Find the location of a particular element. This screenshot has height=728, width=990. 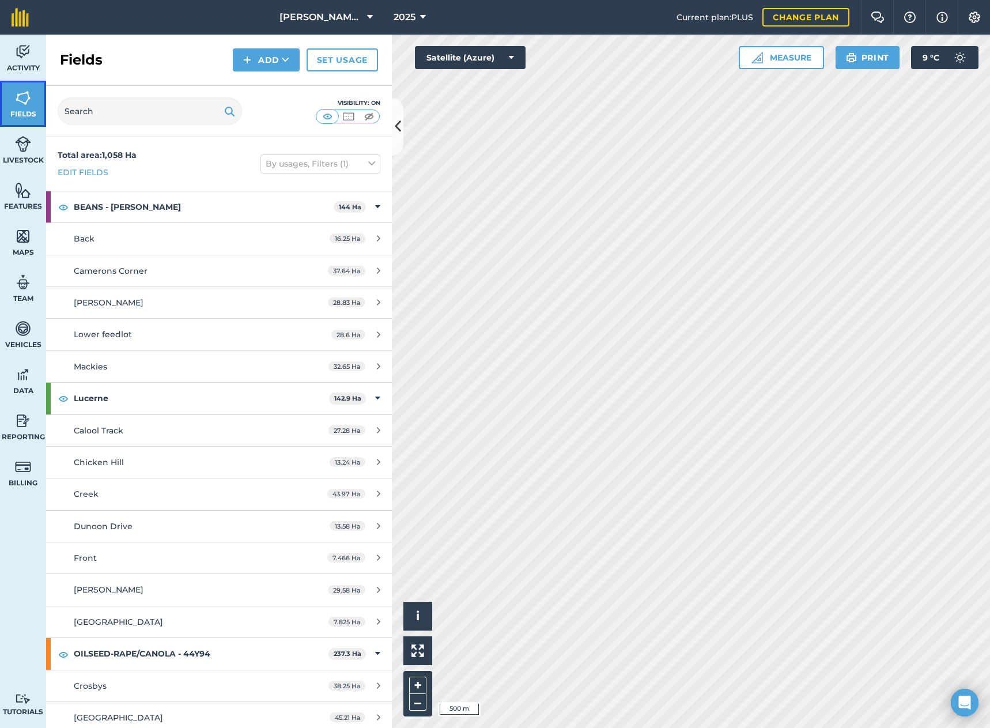

span: Mackies is located at coordinates (91, 367).